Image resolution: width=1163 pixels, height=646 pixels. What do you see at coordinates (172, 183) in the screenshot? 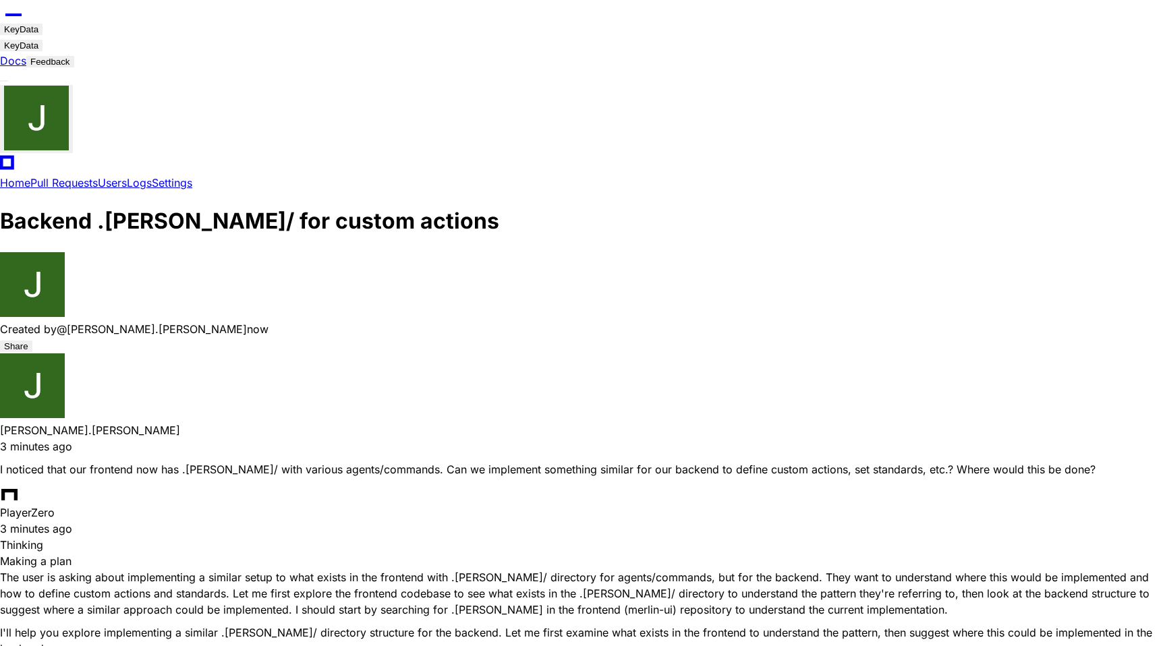
I see `span: Settings` at bounding box center [172, 183].